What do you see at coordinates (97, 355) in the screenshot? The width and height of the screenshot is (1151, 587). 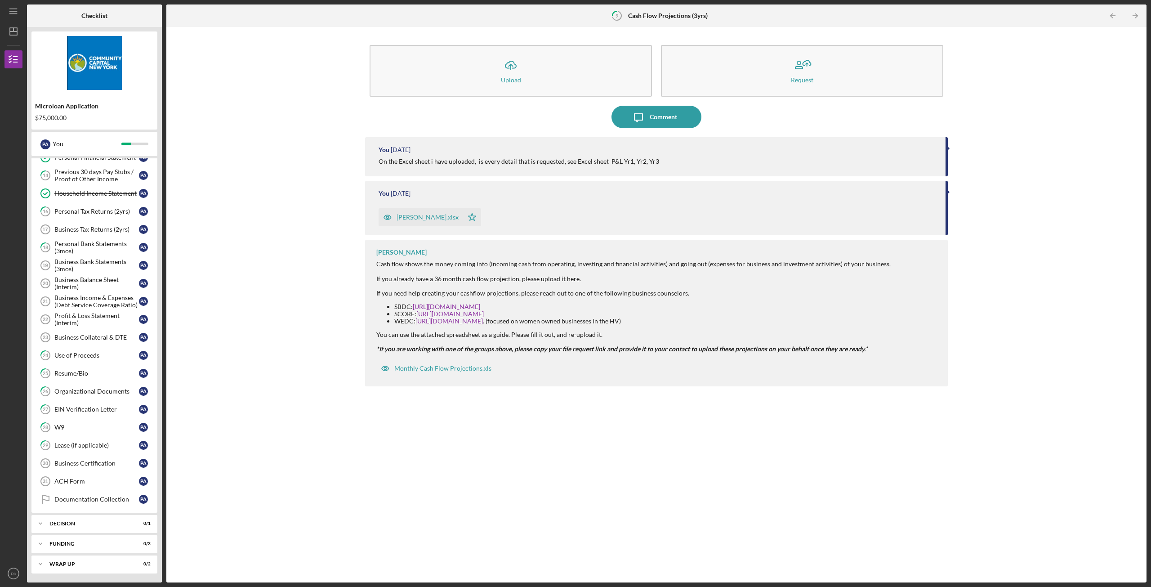 I see `div: Use of Proceeds` at bounding box center [97, 355].